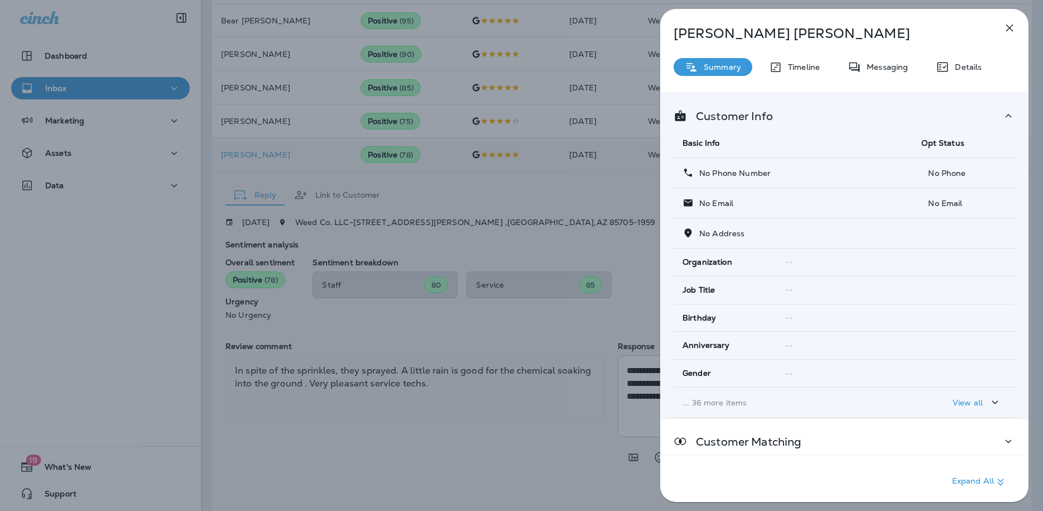  I want to click on span: Gender, so click(697, 373).